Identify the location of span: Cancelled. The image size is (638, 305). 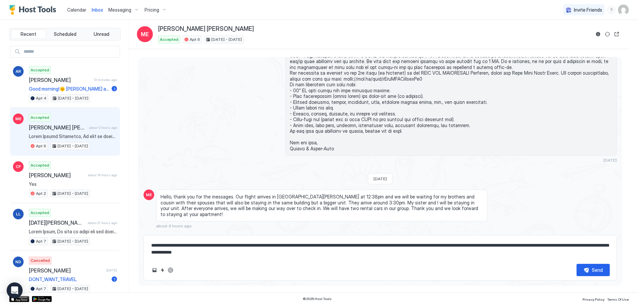
(40, 261).